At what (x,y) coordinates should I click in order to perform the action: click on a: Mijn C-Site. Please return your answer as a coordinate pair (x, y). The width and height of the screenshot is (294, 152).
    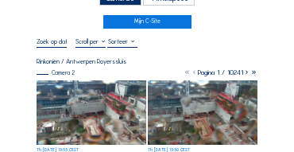
    Looking at the image, I should click on (147, 21).